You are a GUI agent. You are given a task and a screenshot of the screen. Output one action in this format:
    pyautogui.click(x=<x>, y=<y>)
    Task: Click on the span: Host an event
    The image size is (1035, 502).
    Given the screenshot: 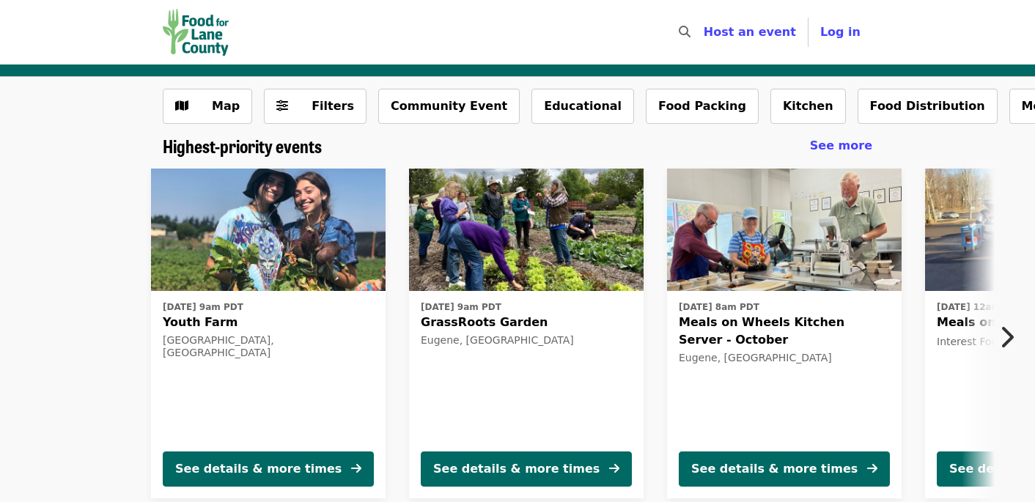 What is the action you would take?
    pyautogui.click(x=750, y=32)
    